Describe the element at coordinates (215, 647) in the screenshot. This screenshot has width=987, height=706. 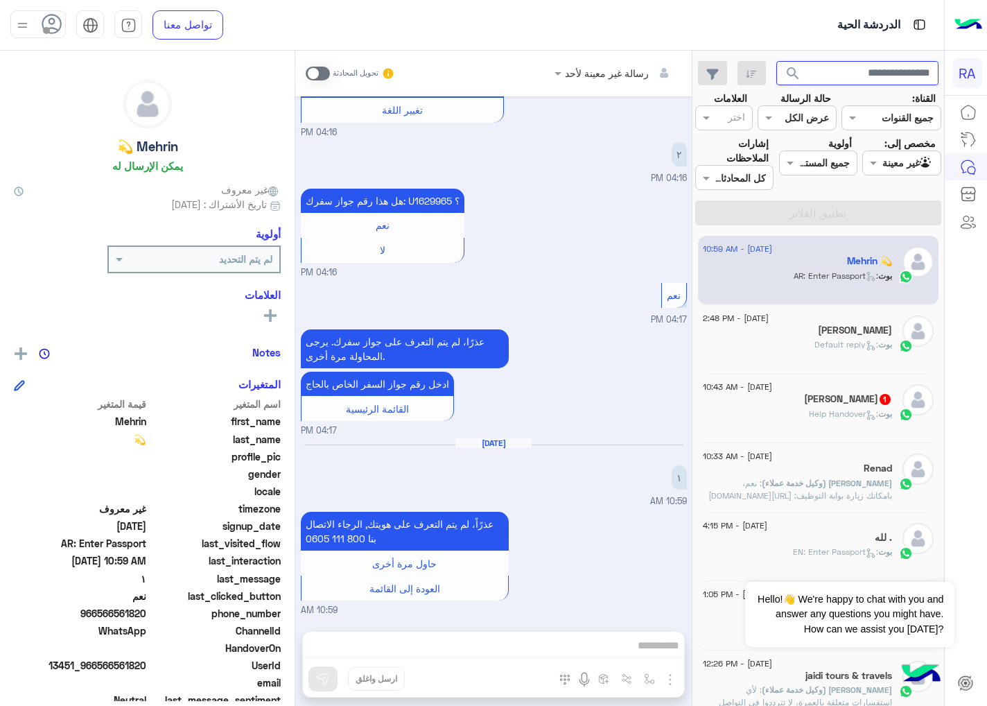
I see `span: HandoverOn` at that location.